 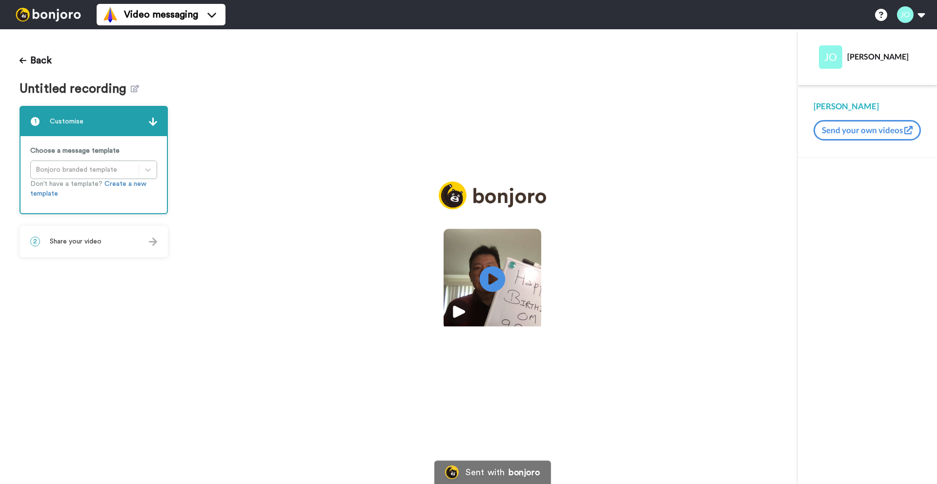 What do you see at coordinates (485, 473) in the screenshot?
I see `div: Sent with` at bounding box center [485, 473].